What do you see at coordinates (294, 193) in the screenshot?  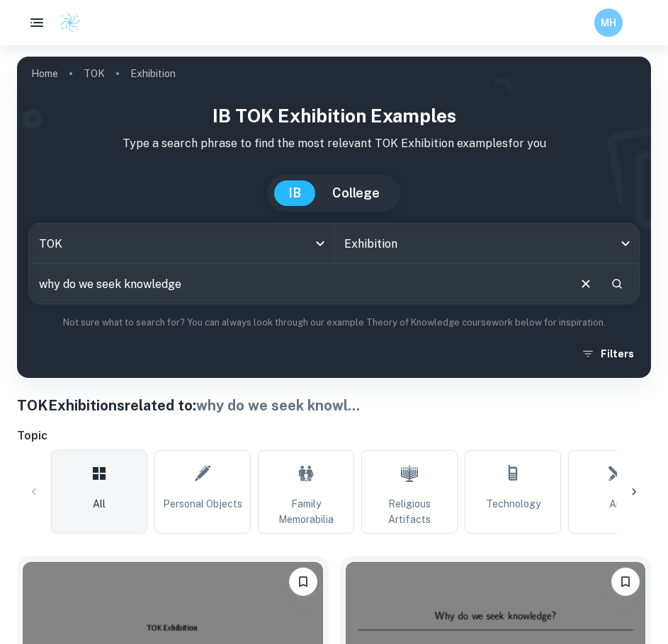 I see `button: IB` at bounding box center [294, 193].